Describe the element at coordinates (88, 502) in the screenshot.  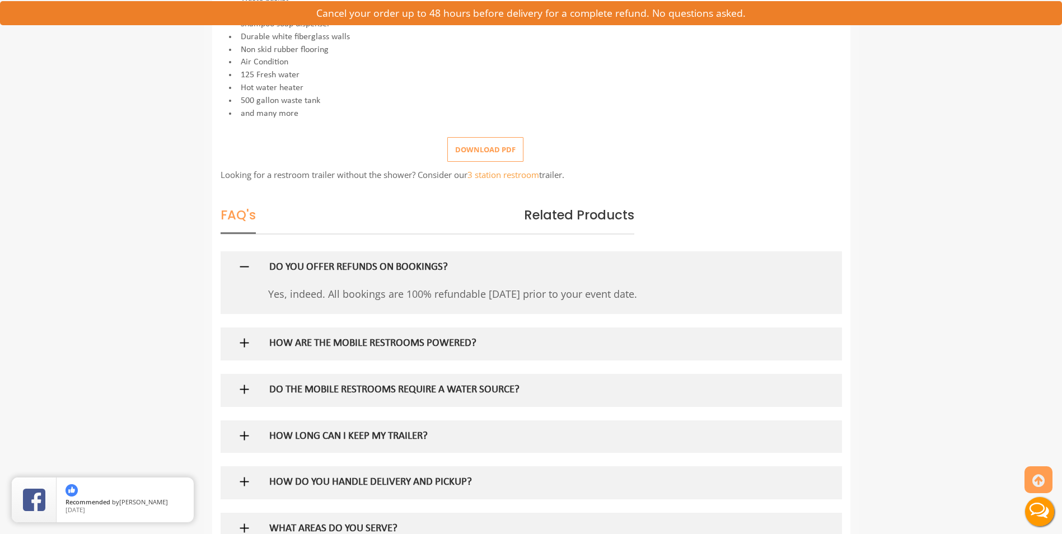
I see `span: Recommended` at that location.